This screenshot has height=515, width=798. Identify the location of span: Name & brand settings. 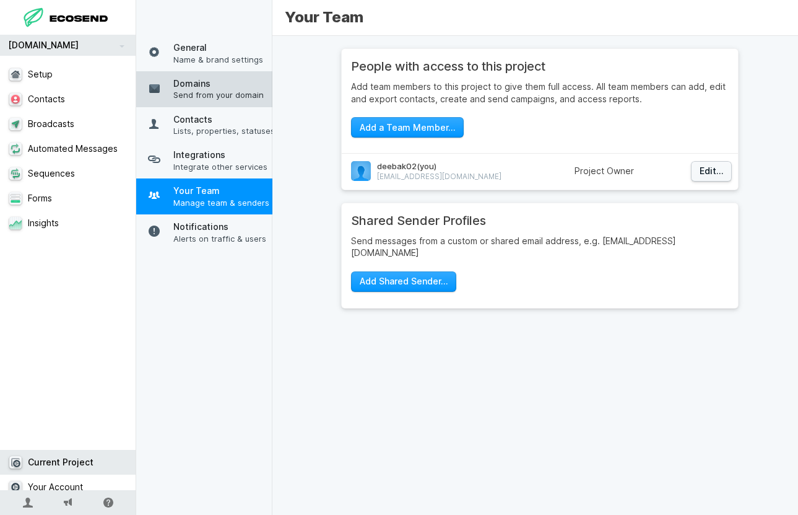
(224, 59).